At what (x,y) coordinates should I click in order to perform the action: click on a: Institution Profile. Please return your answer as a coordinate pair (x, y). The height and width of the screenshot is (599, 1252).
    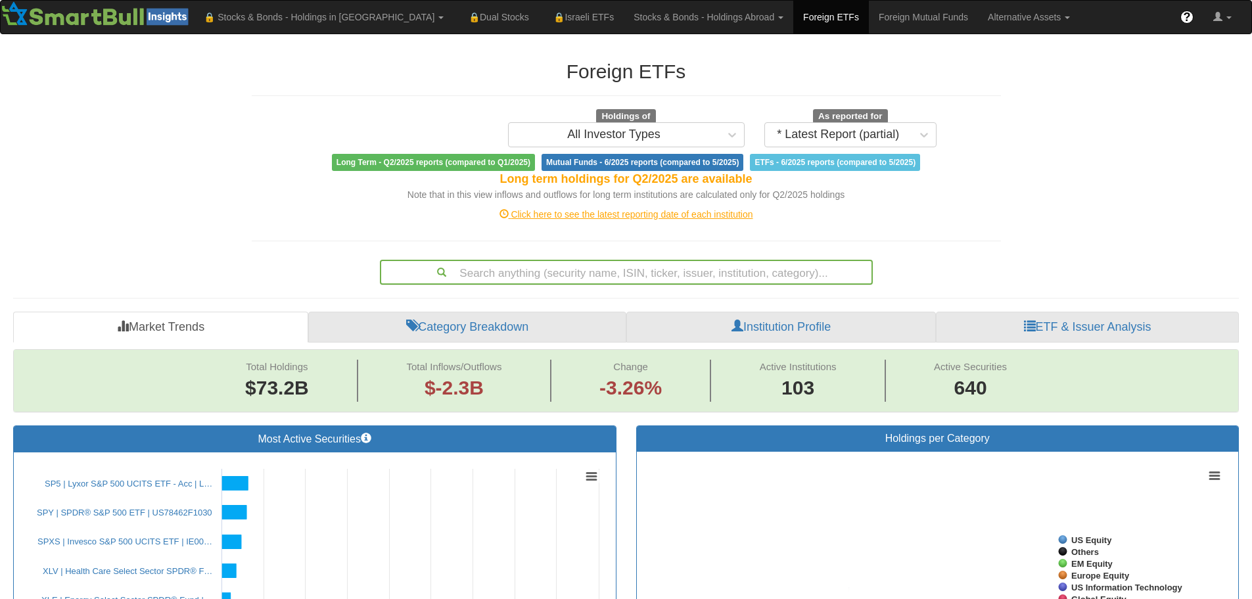
    Looking at the image, I should click on (781, 327).